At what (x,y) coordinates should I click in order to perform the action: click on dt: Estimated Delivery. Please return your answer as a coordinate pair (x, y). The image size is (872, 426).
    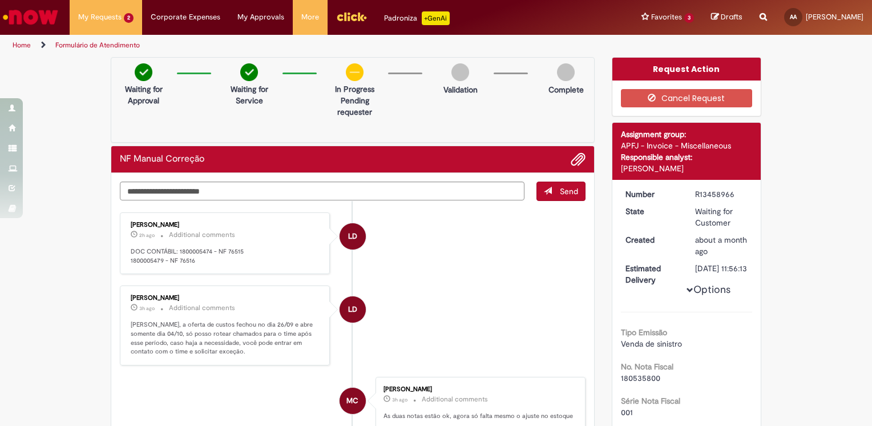
    Looking at the image, I should click on (651, 274).